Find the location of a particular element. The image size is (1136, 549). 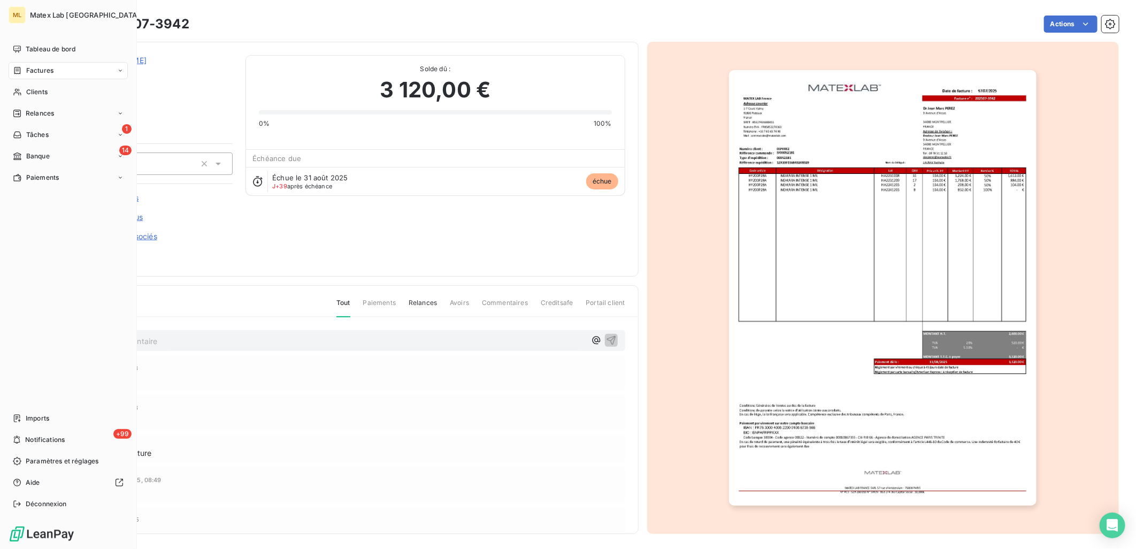

span: Tableau de bord is located at coordinates (50, 49).